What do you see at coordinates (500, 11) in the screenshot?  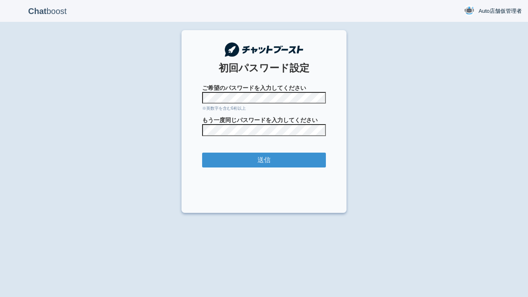 I see `span: Auto店舗仮管理者` at bounding box center [500, 11].